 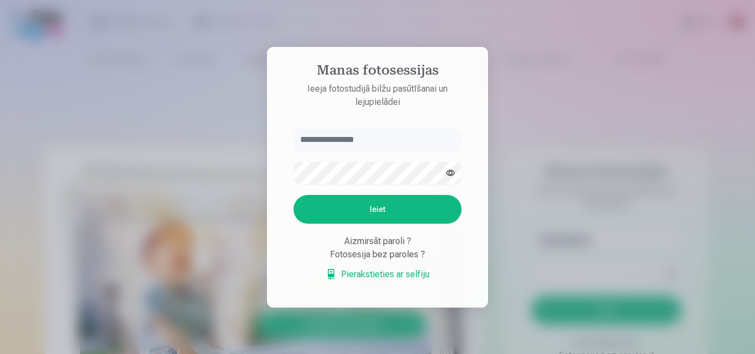 What do you see at coordinates (377, 241) in the screenshot?
I see `div: Aizmirsāt paroli ?` at bounding box center [377, 241].